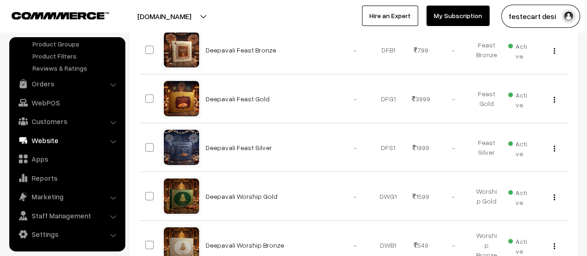 Image resolution: width=587 pixels, height=256 pixels. I want to click on td: 1599, so click(421, 196).